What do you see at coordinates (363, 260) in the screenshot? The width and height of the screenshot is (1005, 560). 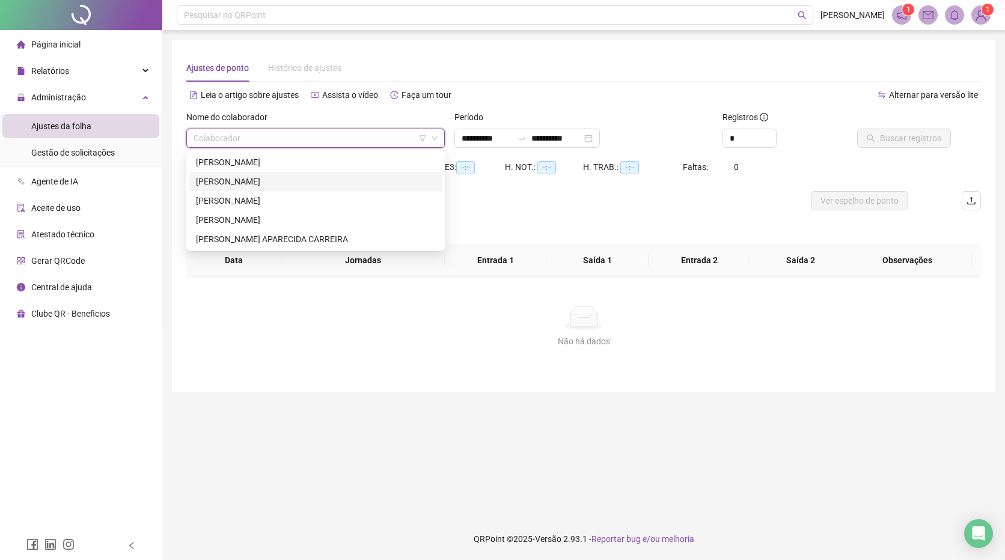 I see `th: Jornadas` at bounding box center [363, 260].